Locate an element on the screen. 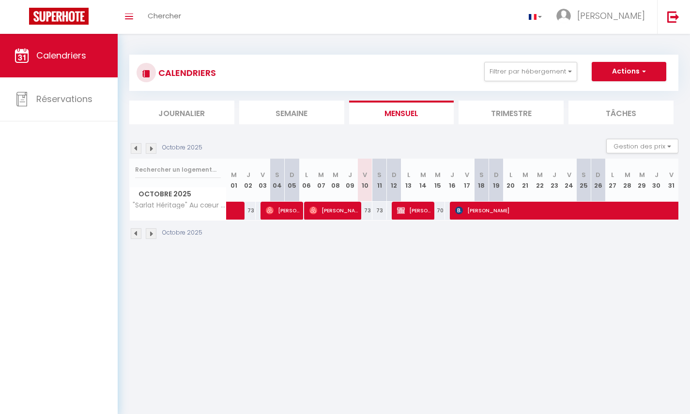 This screenshot has width=690, height=414. th: 25 is located at coordinates (583, 180).